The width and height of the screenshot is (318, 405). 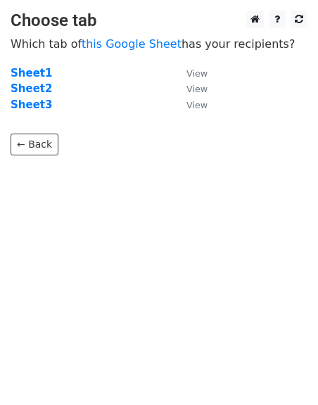 What do you see at coordinates (31, 89) in the screenshot?
I see `strong: Sheet2` at bounding box center [31, 89].